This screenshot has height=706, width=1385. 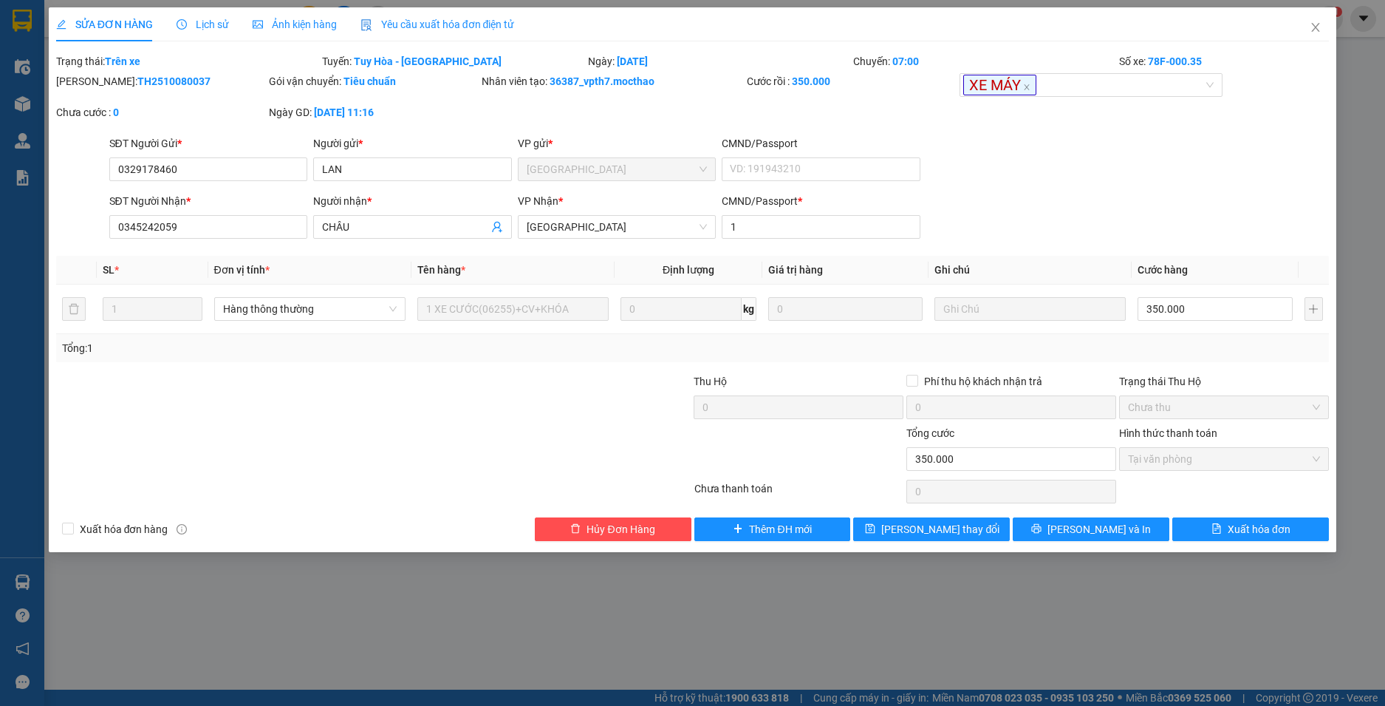 What do you see at coordinates (1168, 433) in the screenshot?
I see `label: Hình thức thanh toán` at bounding box center [1168, 433].